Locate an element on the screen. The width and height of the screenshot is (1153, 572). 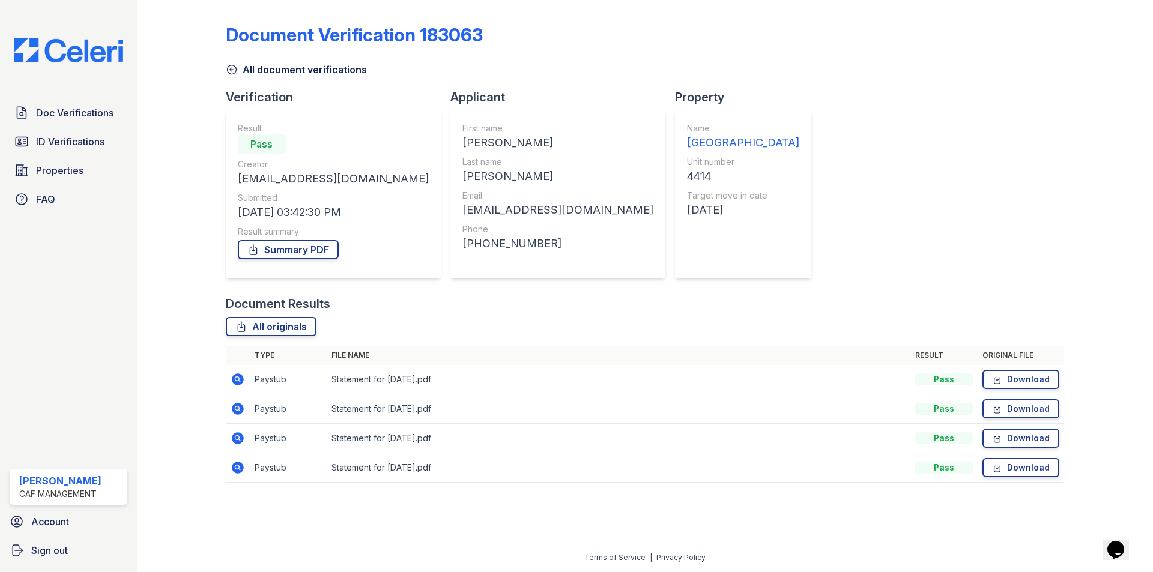
div: Target move in date is located at coordinates (743, 196).